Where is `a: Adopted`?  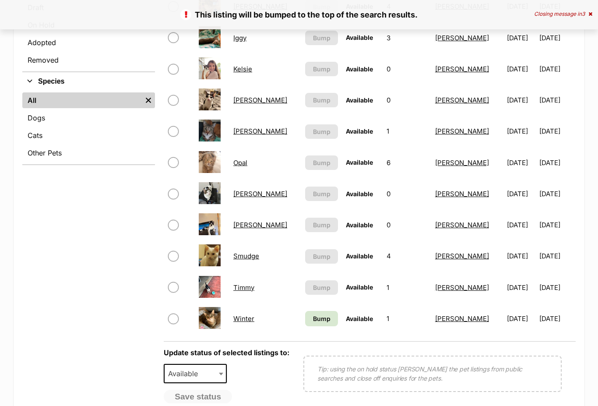
a: Adopted is located at coordinates (88, 42).